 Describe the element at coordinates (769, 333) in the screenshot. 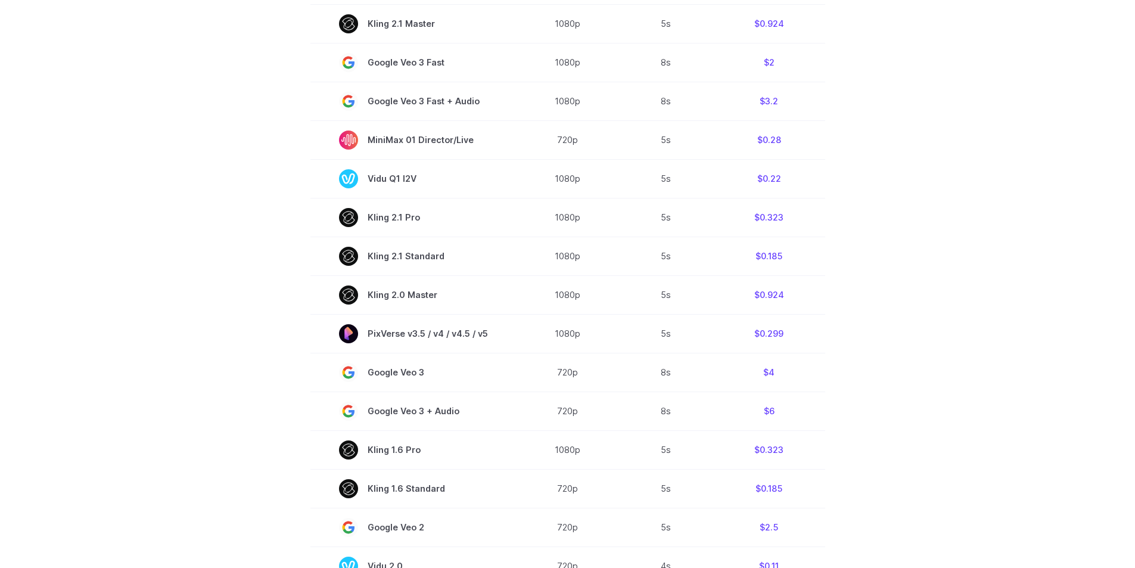

I see `td: $0.299` at that location.